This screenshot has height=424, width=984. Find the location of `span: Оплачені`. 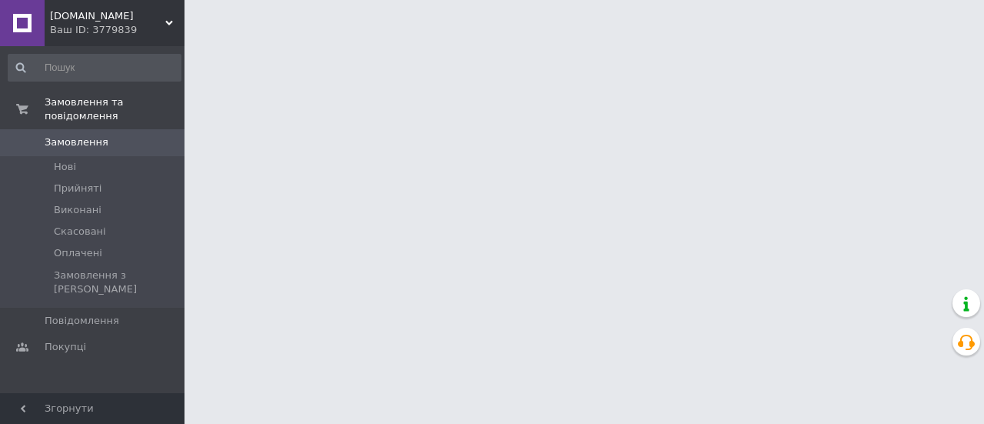

span: Оплачені is located at coordinates (78, 253).